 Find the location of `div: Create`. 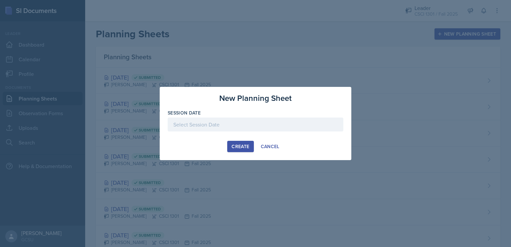

div: Create is located at coordinates (240, 146).